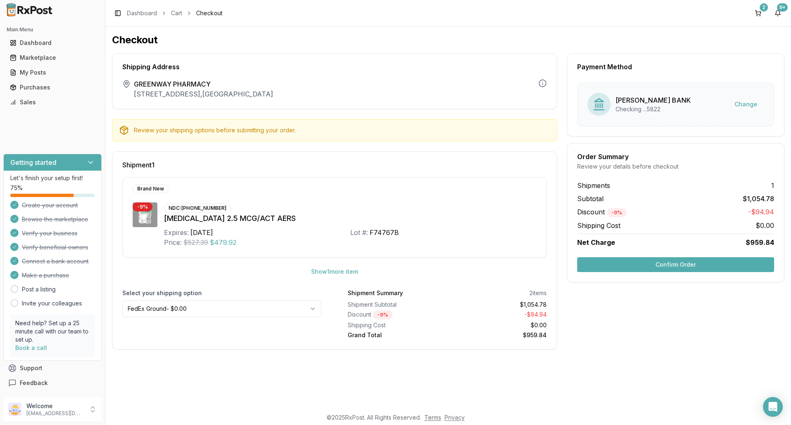  Describe the element at coordinates (675, 156) in the screenshot. I see `div: Order Summary` at that location.